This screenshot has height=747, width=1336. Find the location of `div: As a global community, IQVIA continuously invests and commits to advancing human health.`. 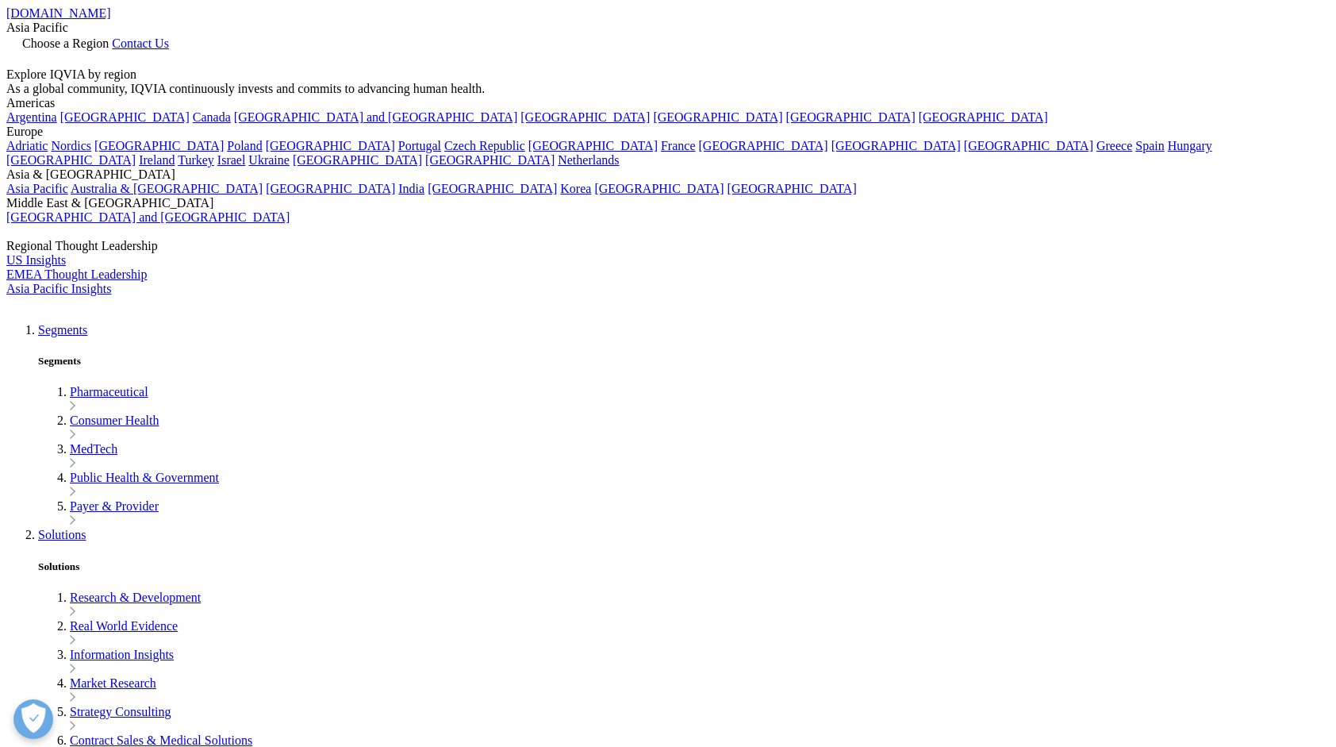

div: As a global community, IQVIA continuously invests and commits to advancing human health. is located at coordinates (668, 89).